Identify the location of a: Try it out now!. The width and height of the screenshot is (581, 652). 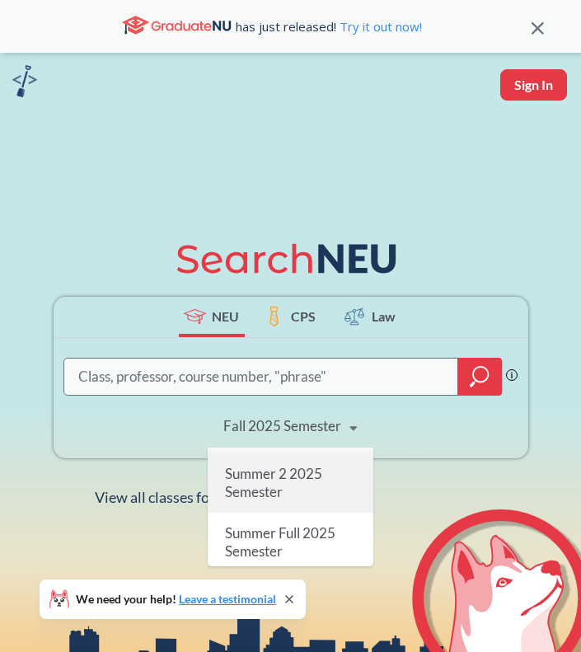
(379, 26).